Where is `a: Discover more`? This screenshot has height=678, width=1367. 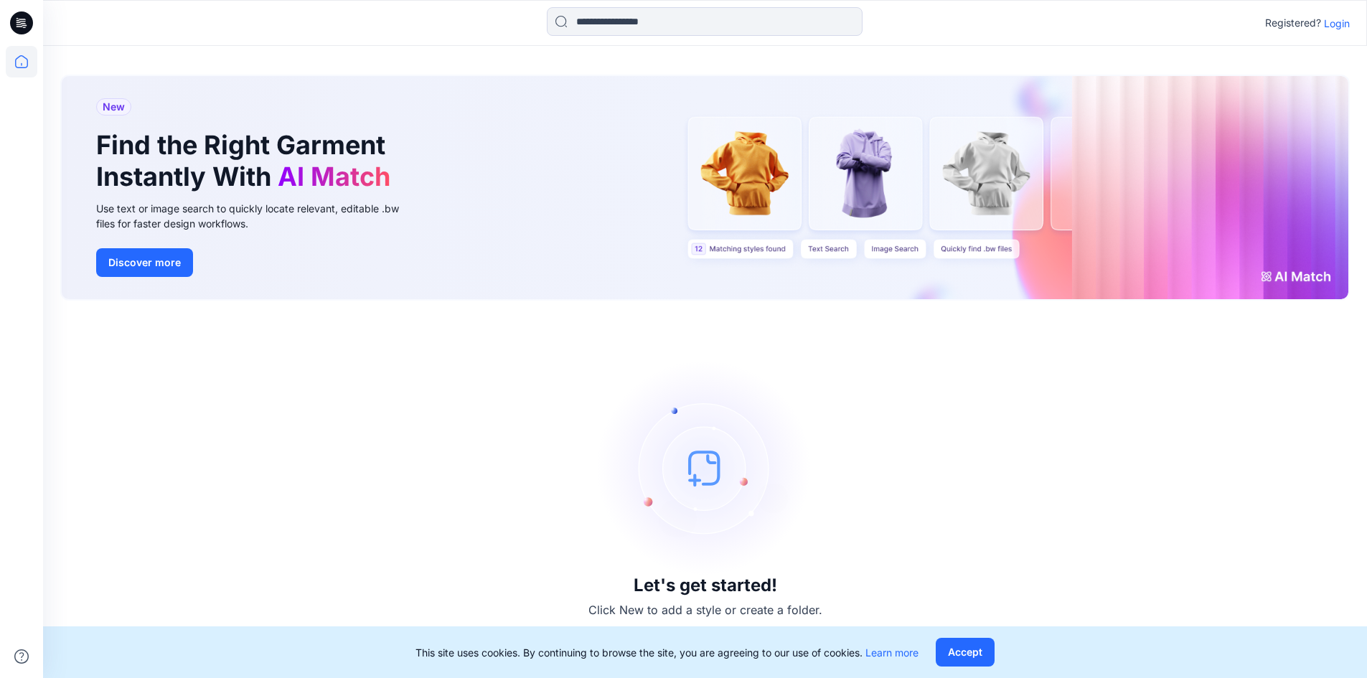
a: Discover more is located at coordinates (144, 263).